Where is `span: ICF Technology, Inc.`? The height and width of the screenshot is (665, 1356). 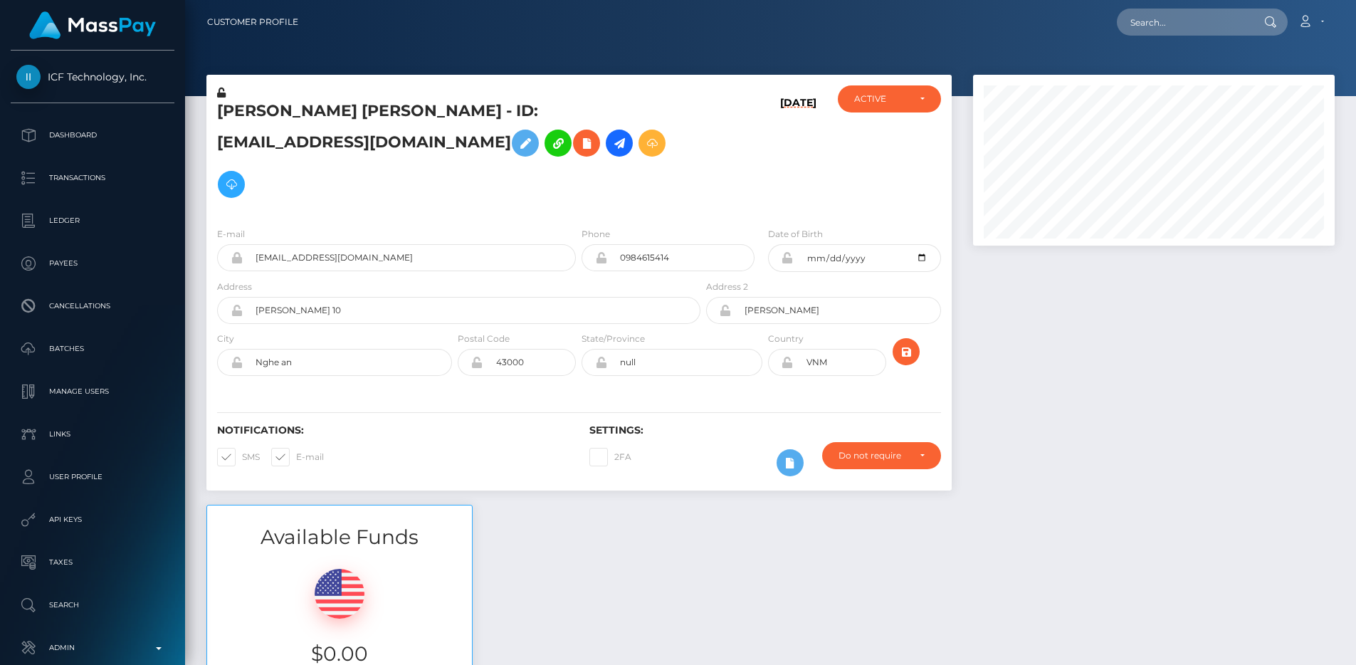
span: ICF Technology, Inc. is located at coordinates (93, 77).